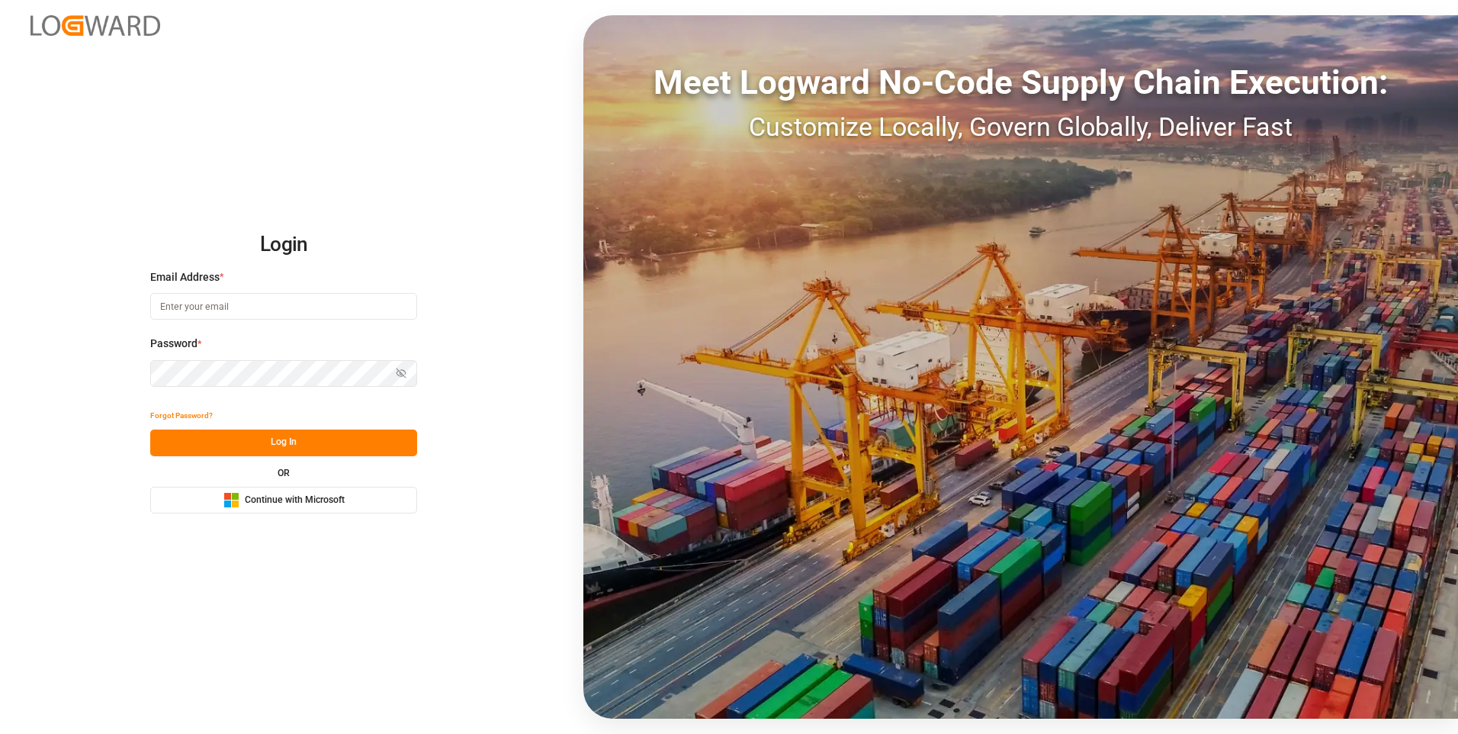  What do you see at coordinates (284, 245) in the screenshot?
I see `h2: Login` at bounding box center [284, 245].